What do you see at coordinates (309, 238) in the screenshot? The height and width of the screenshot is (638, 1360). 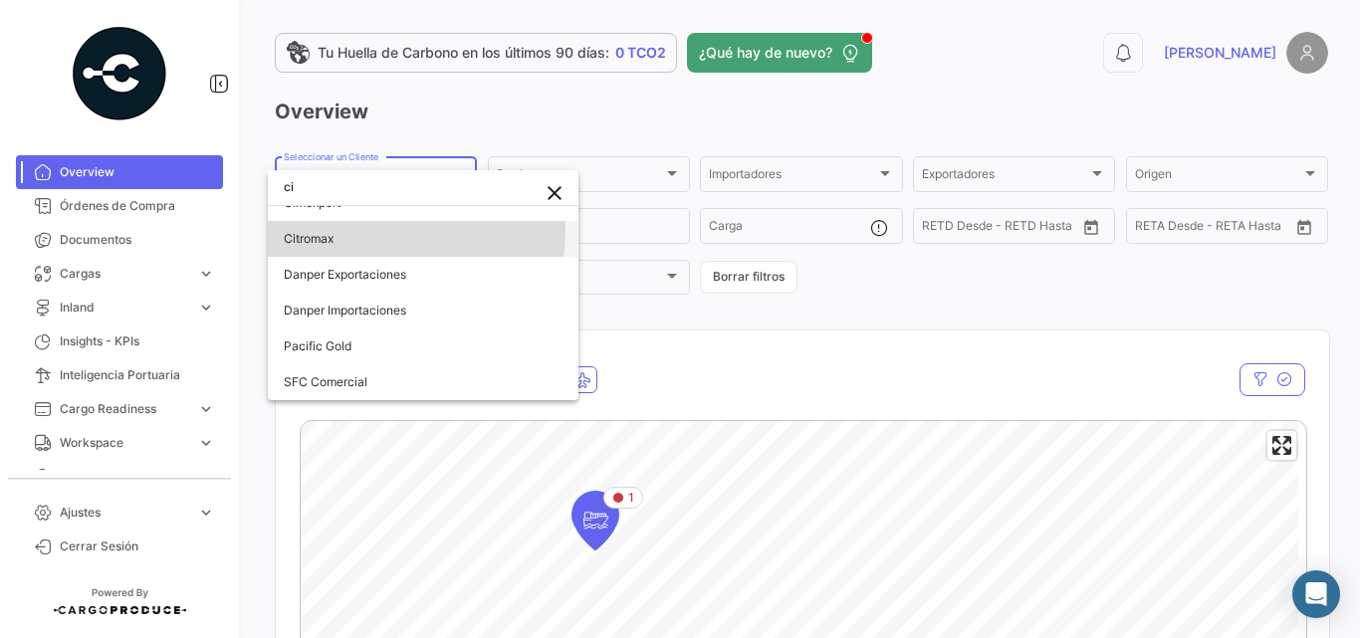 I see `span: Citromax` at bounding box center [309, 238].